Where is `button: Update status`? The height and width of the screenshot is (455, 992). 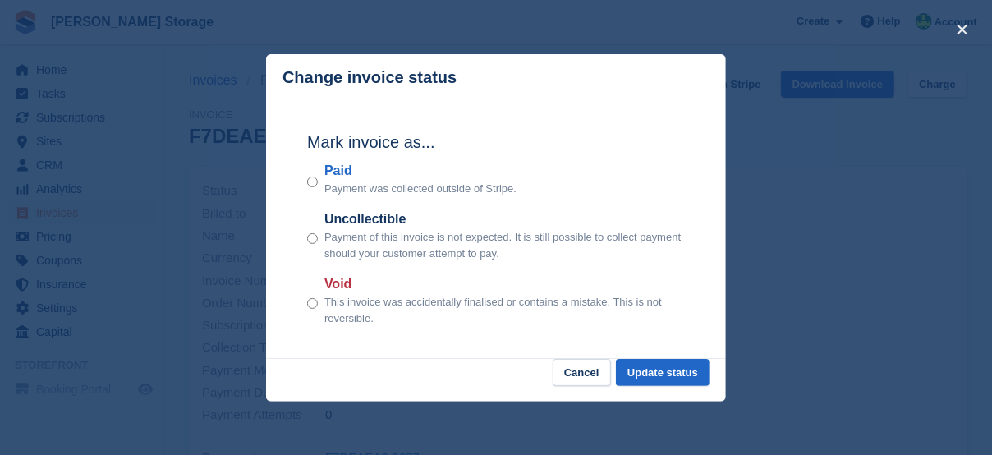
button: Update status is located at coordinates (663, 372).